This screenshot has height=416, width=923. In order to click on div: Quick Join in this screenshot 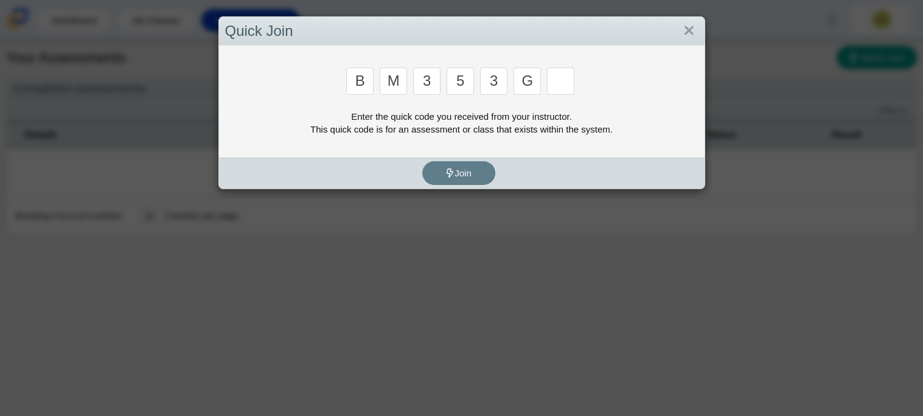, I will do `click(462, 31)`.